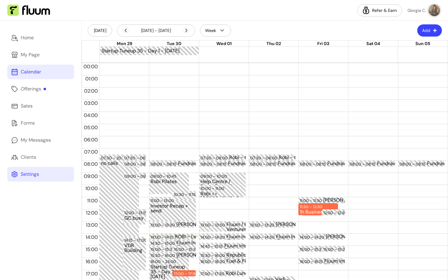 This screenshot has width=448, height=280. I want to click on img: Fluum Logo, so click(29, 10).